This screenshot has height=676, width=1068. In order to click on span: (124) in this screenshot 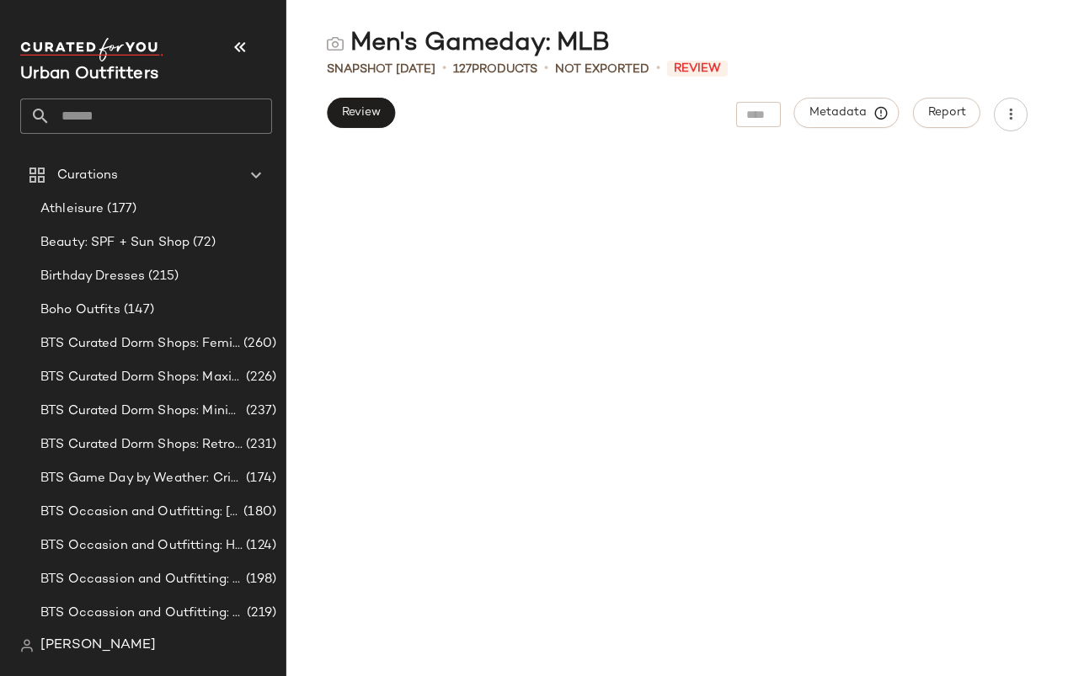, I will do `click(259, 546)`.